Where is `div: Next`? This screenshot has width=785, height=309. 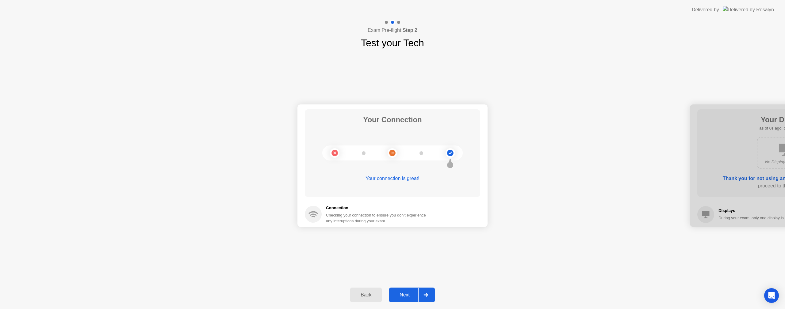
div: Next is located at coordinates (404, 295).